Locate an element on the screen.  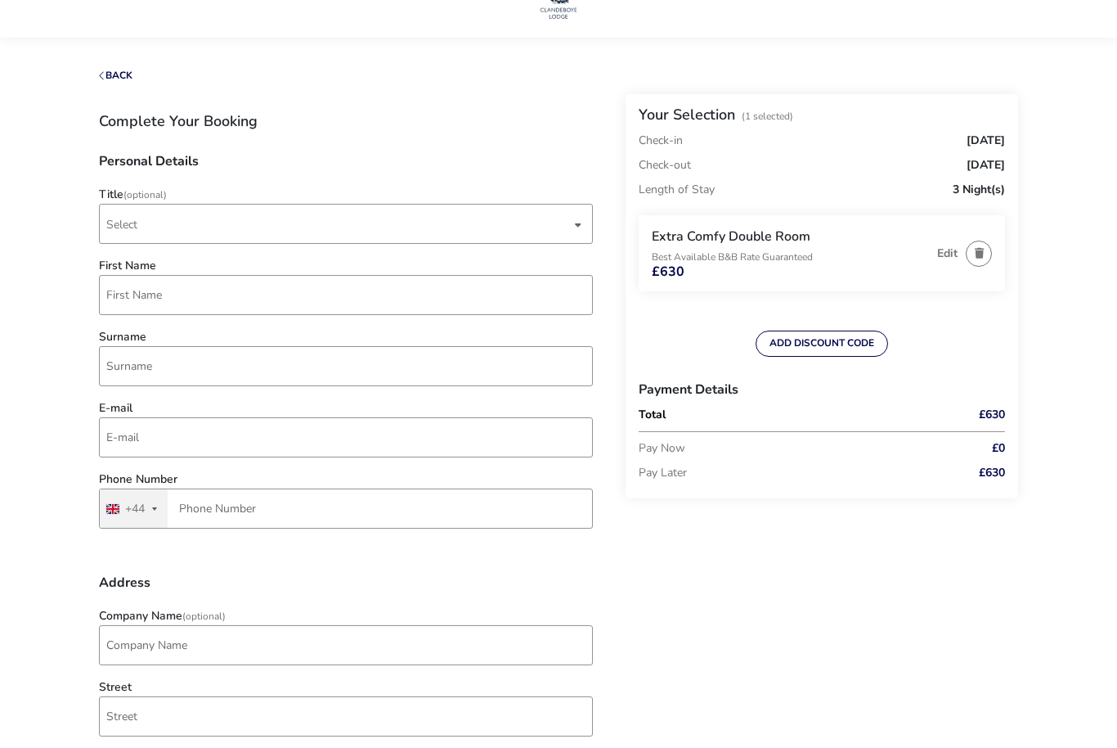
div: +44 is located at coordinates (135, 509).